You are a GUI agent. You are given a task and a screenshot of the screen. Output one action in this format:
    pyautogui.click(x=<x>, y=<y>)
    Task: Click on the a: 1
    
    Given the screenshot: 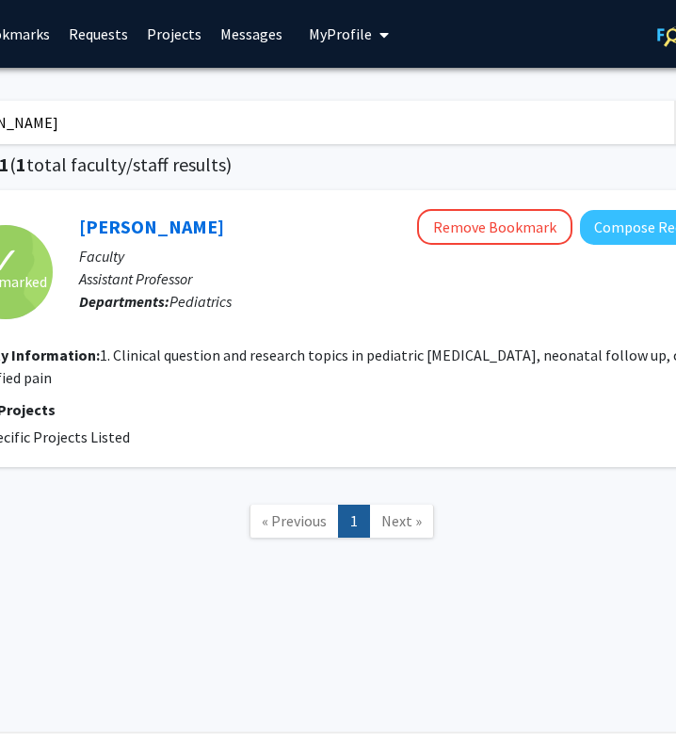 What is the action you would take?
    pyautogui.click(x=354, y=520)
    